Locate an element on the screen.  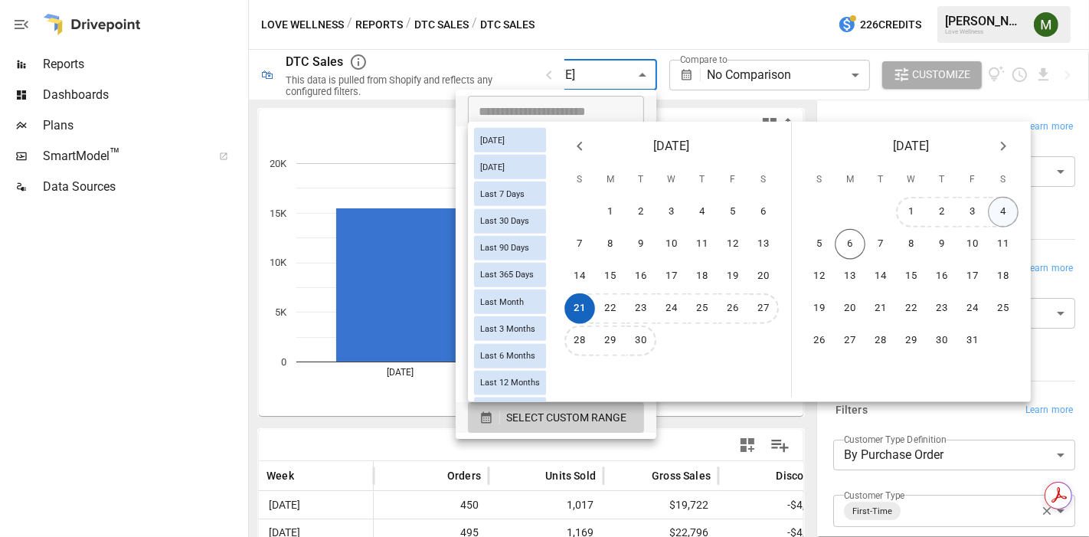
span: Sunday is located at coordinates (580, 180).